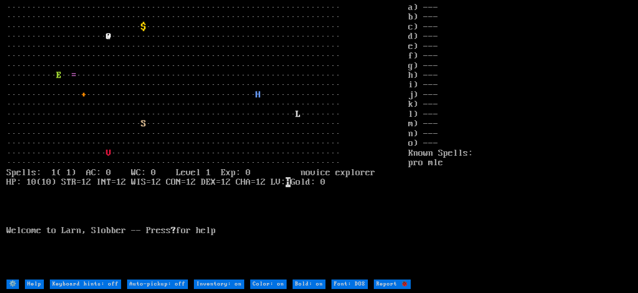 Image resolution: width=638 pixels, height=293 pixels. Describe the element at coordinates (288, 182) in the screenshot. I see `mark: H` at that location.